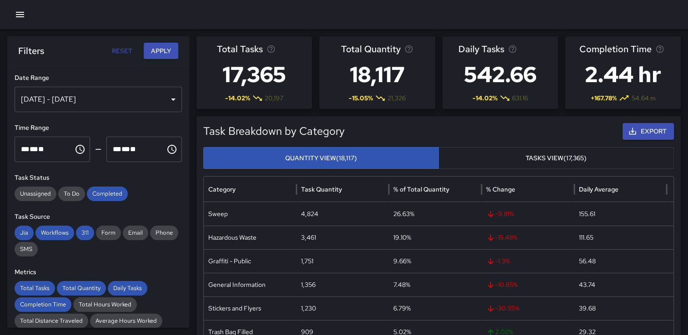 Image resolution: width=688 pixels, height=335 pixels. Describe the element at coordinates (377, 75) in the screenshot. I see `h3: 18,117` at that location.